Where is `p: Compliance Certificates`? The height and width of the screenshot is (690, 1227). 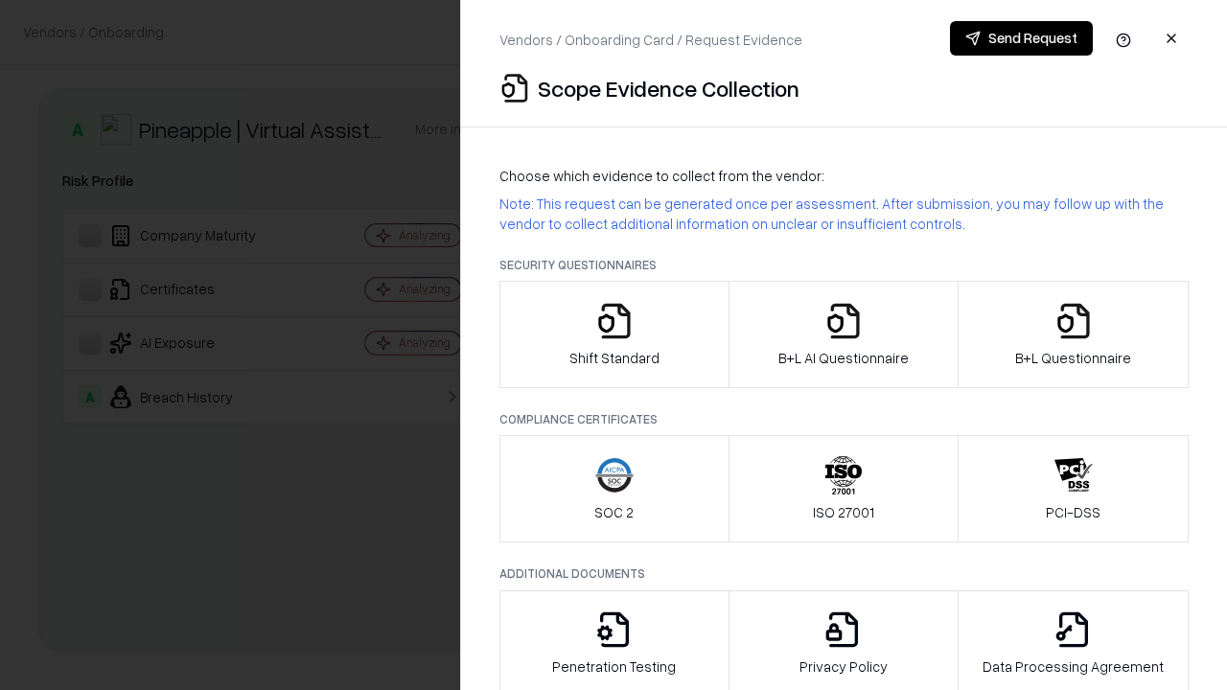 p: Compliance Certificates is located at coordinates (844, 419).